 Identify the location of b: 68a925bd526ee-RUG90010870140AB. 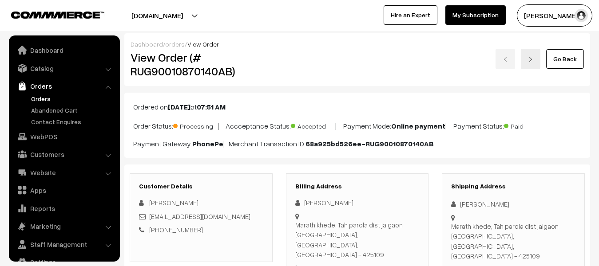
(369, 144).